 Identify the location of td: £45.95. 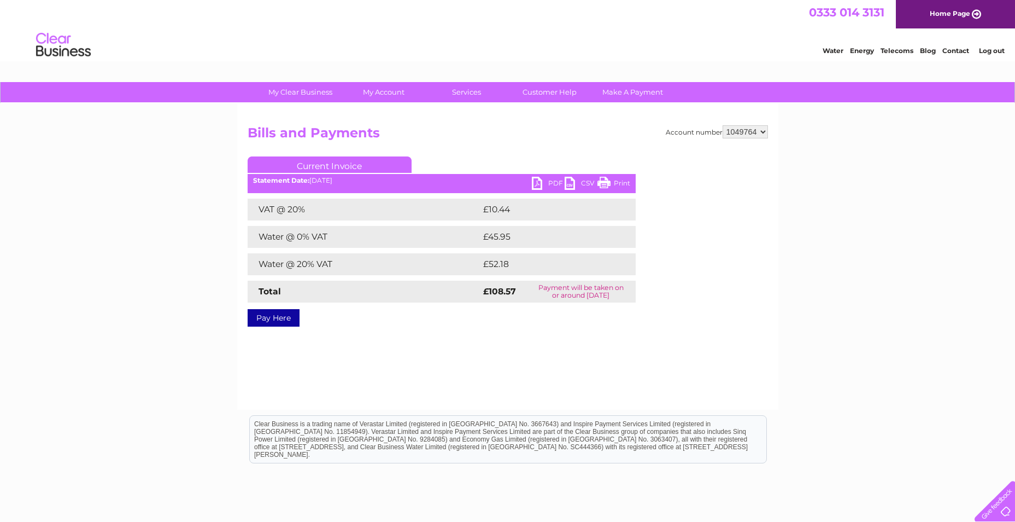
(547, 237).